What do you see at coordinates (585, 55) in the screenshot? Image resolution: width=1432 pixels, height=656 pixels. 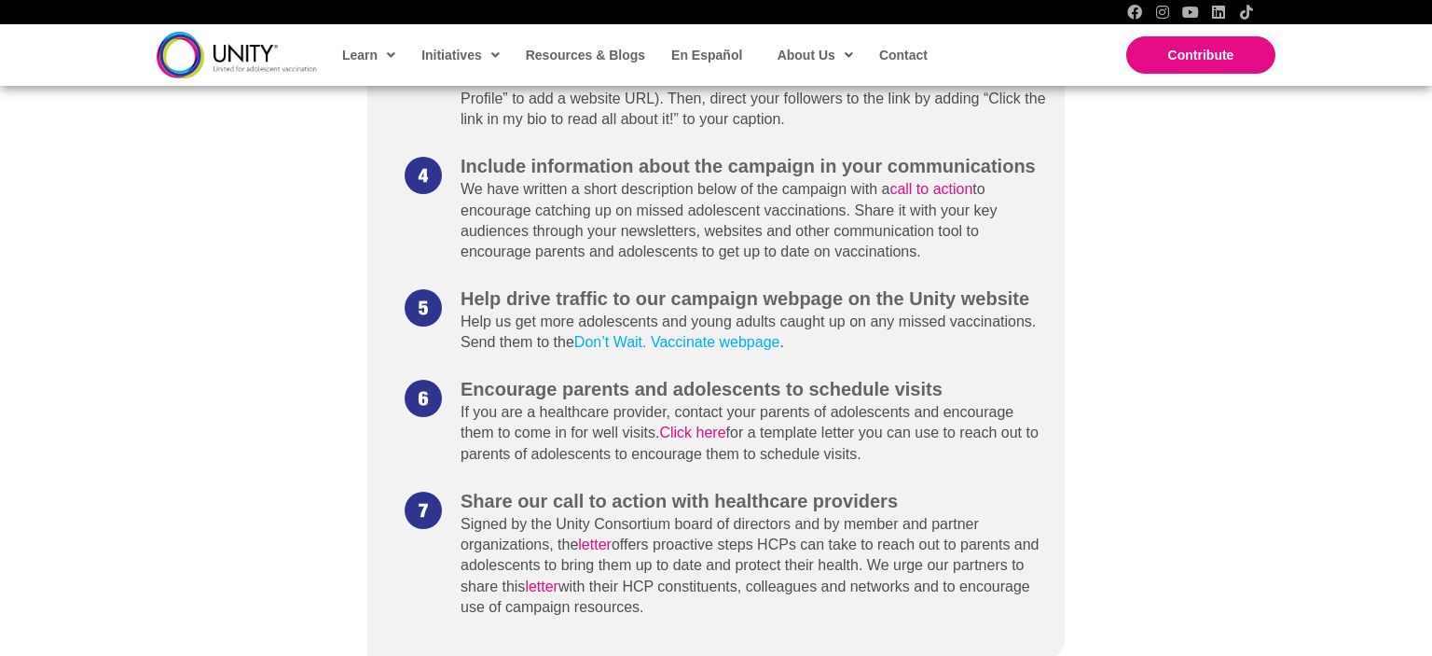 I see `a: Resources & Blogs` at bounding box center [585, 55].